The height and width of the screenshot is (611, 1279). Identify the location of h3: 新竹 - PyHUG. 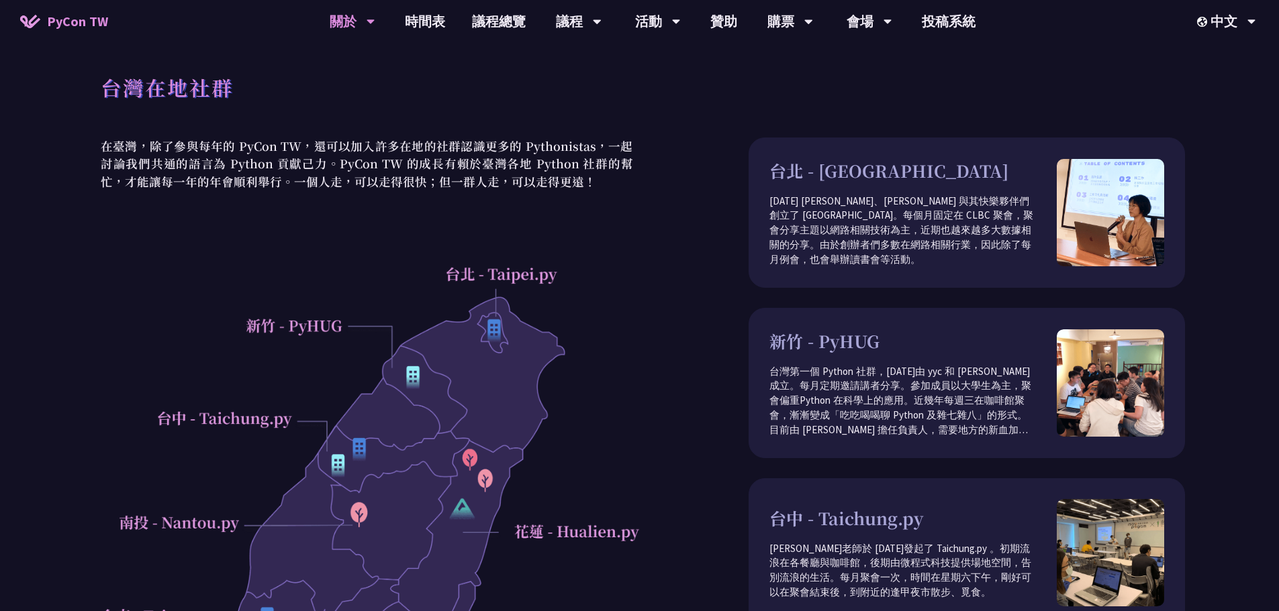
(913, 342).